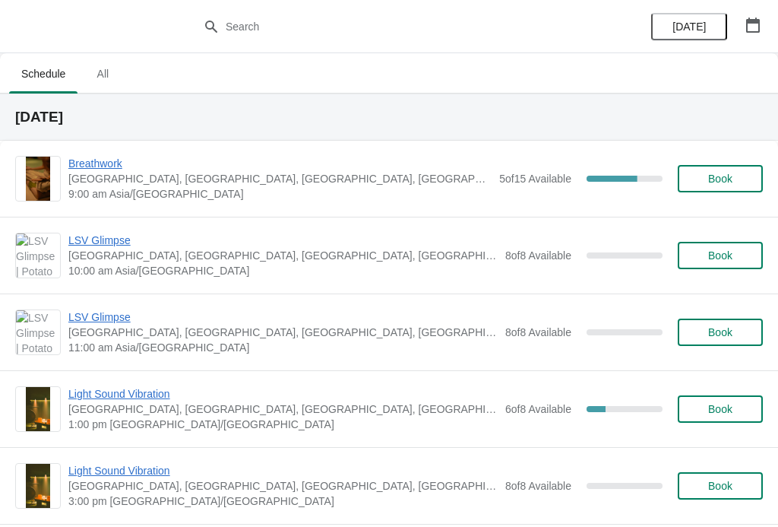 This screenshot has width=778, height=527. I want to click on span: 5 of 15 Available, so click(535, 179).